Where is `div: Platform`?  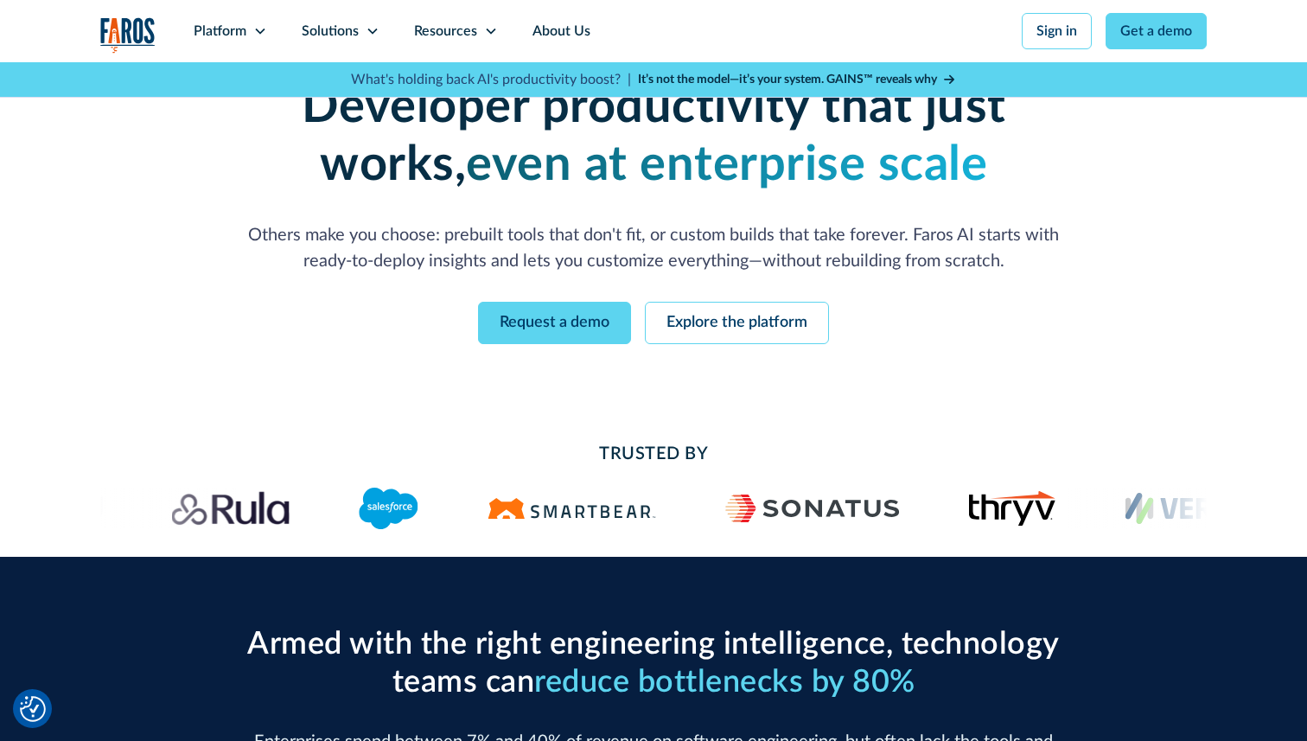
div: Platform is located at coordinates (220, 31).